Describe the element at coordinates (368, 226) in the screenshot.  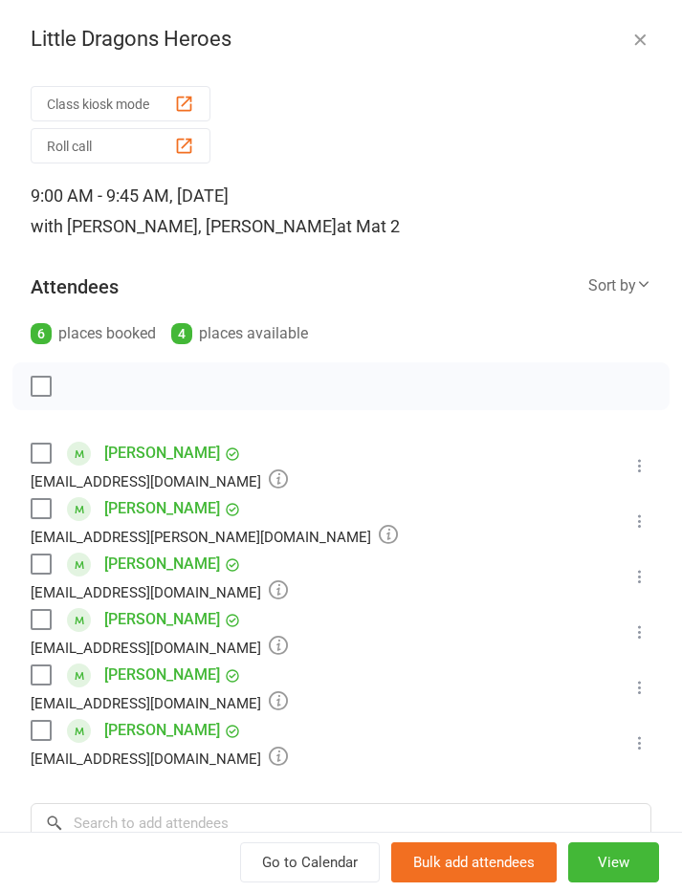
I see `span: at Mat 2` at that location.